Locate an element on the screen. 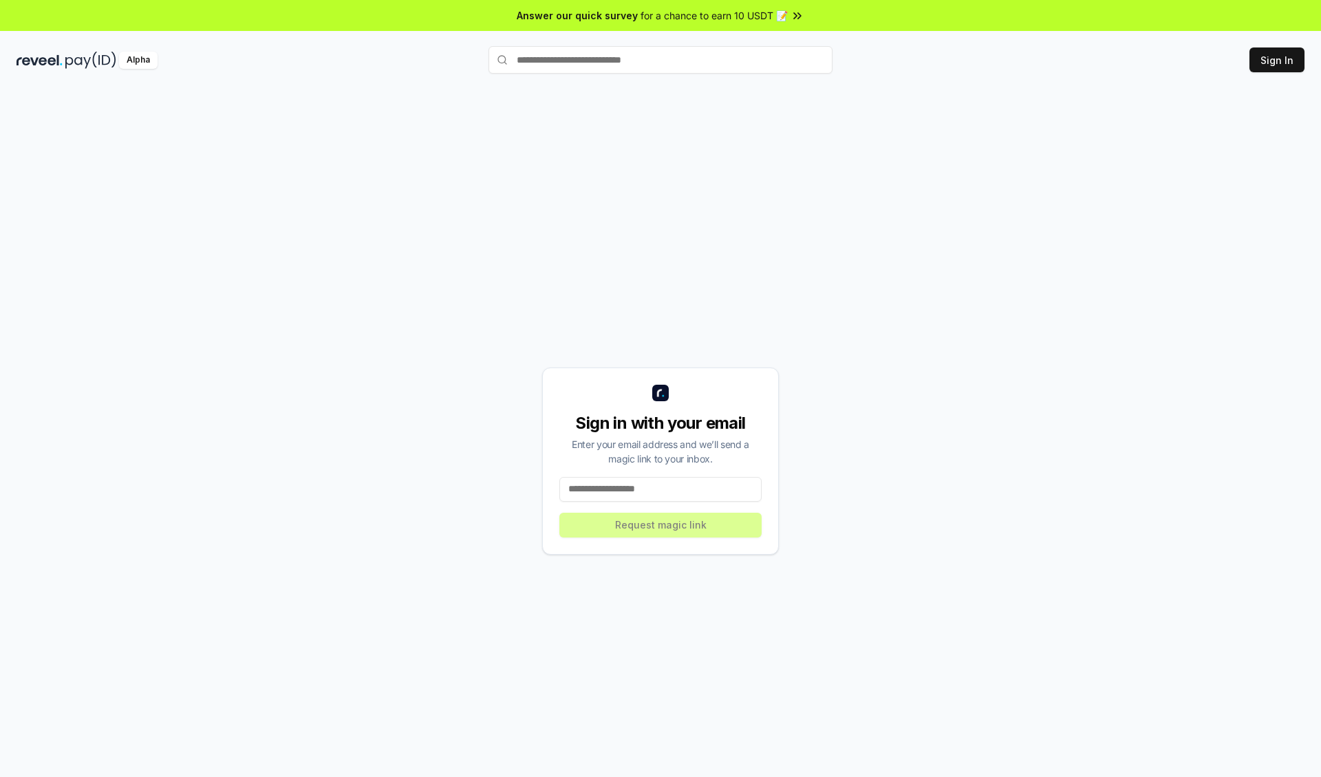 This screenshot has height=777, width=1321. img: reveel_dark is located at coordinates (39, 60).